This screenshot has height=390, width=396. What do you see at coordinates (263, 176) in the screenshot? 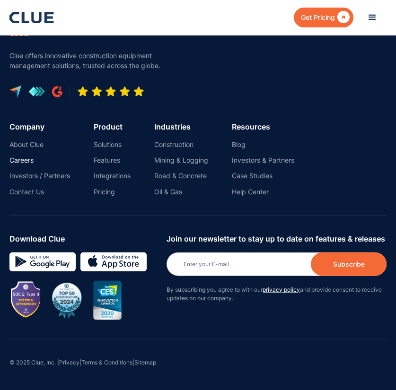
I see `a: Case Studies` at bounding box center [263, 176].